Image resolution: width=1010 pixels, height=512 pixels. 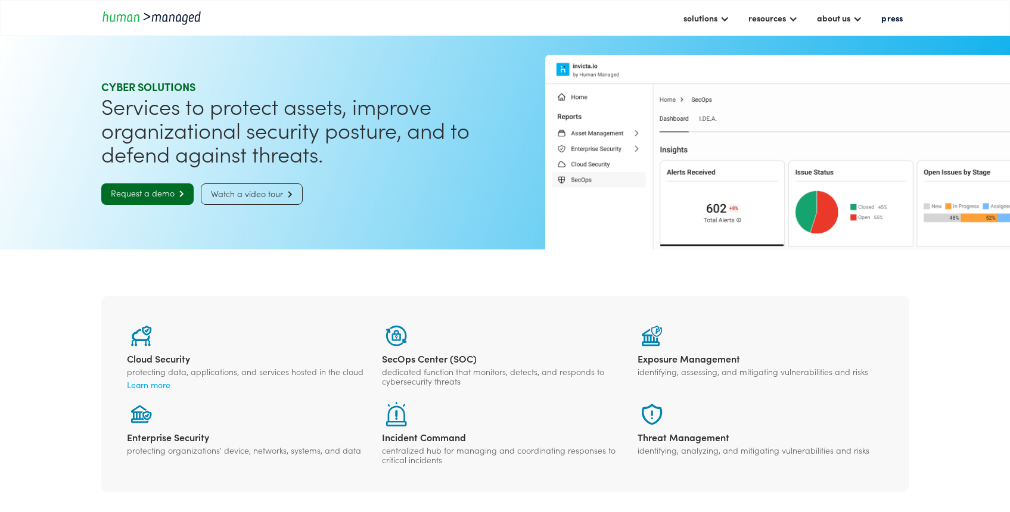 What do you see at coordinates (147, 194) in the screenshot?
I see `a: Request a demo` at bounding box center [147, 194].